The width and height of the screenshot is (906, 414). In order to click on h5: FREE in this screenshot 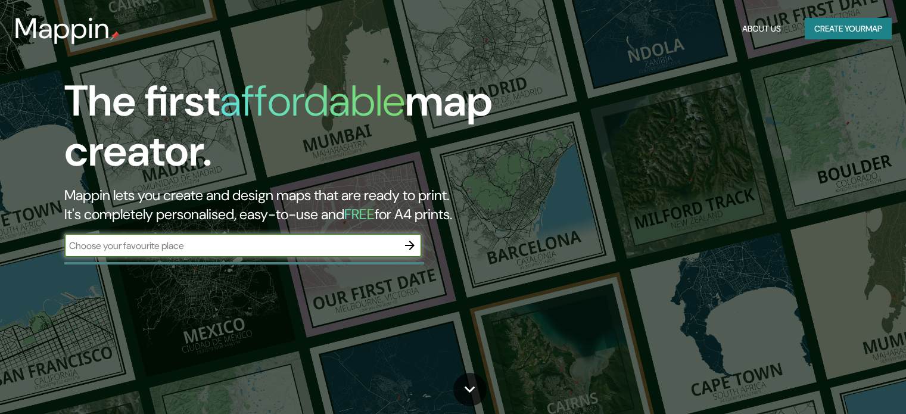, I will do `click(359, 214)`.